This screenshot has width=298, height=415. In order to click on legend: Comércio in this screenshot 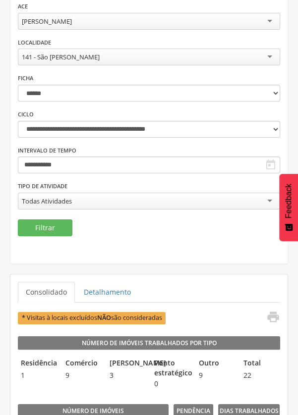, I will do `click(82, 363)`.